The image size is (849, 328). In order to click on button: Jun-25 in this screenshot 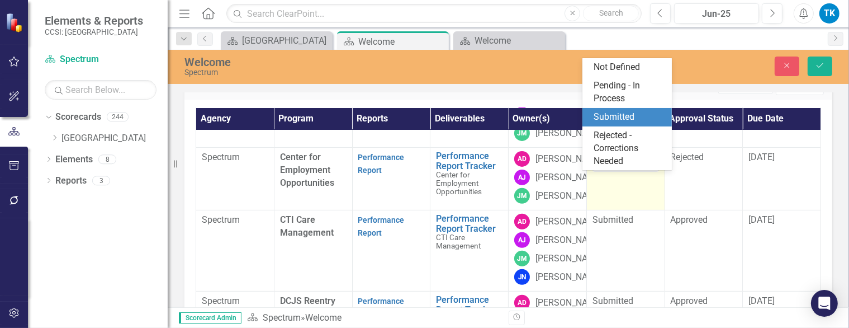, I will do `click(717, 13)`.